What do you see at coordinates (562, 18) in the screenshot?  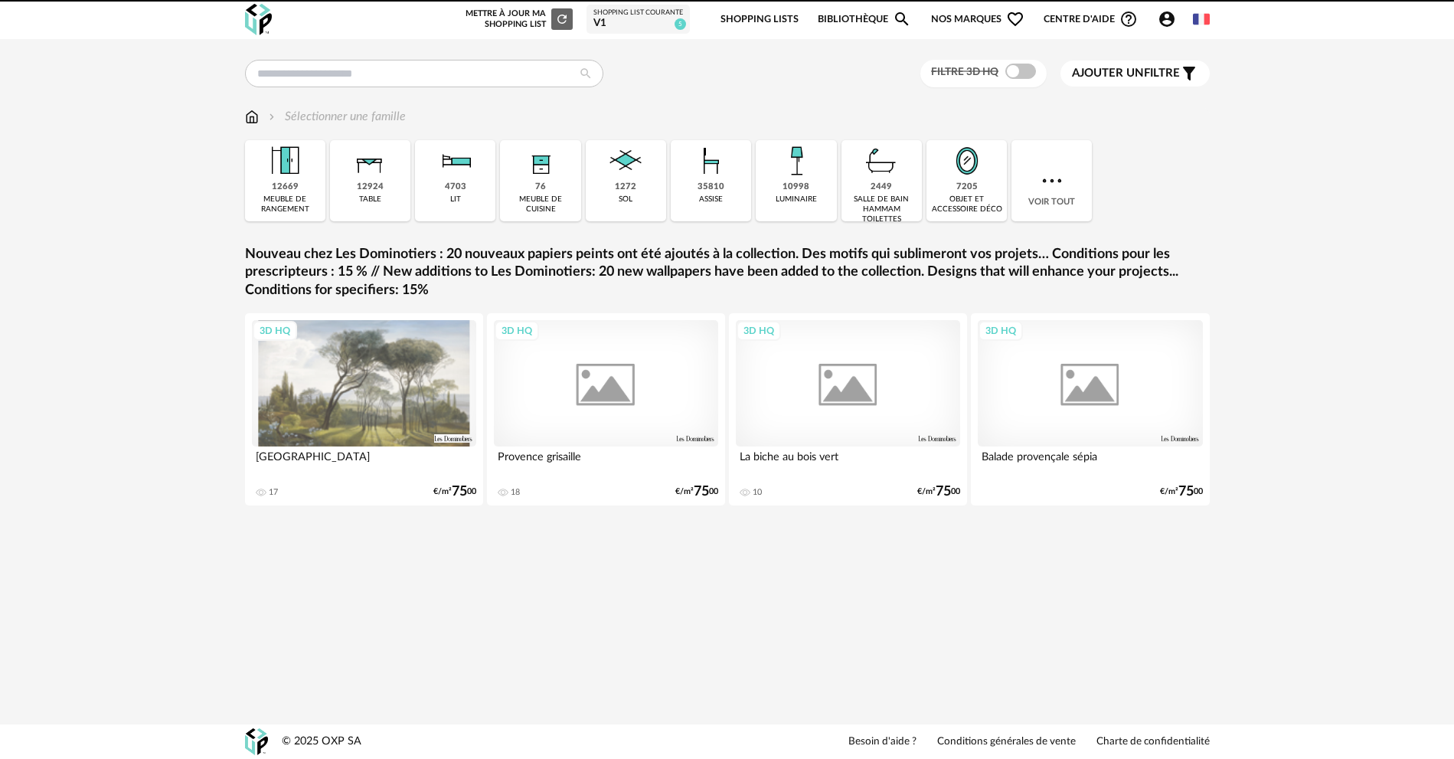 I see `span: Refresh icon` at bounding box center [562, 18].